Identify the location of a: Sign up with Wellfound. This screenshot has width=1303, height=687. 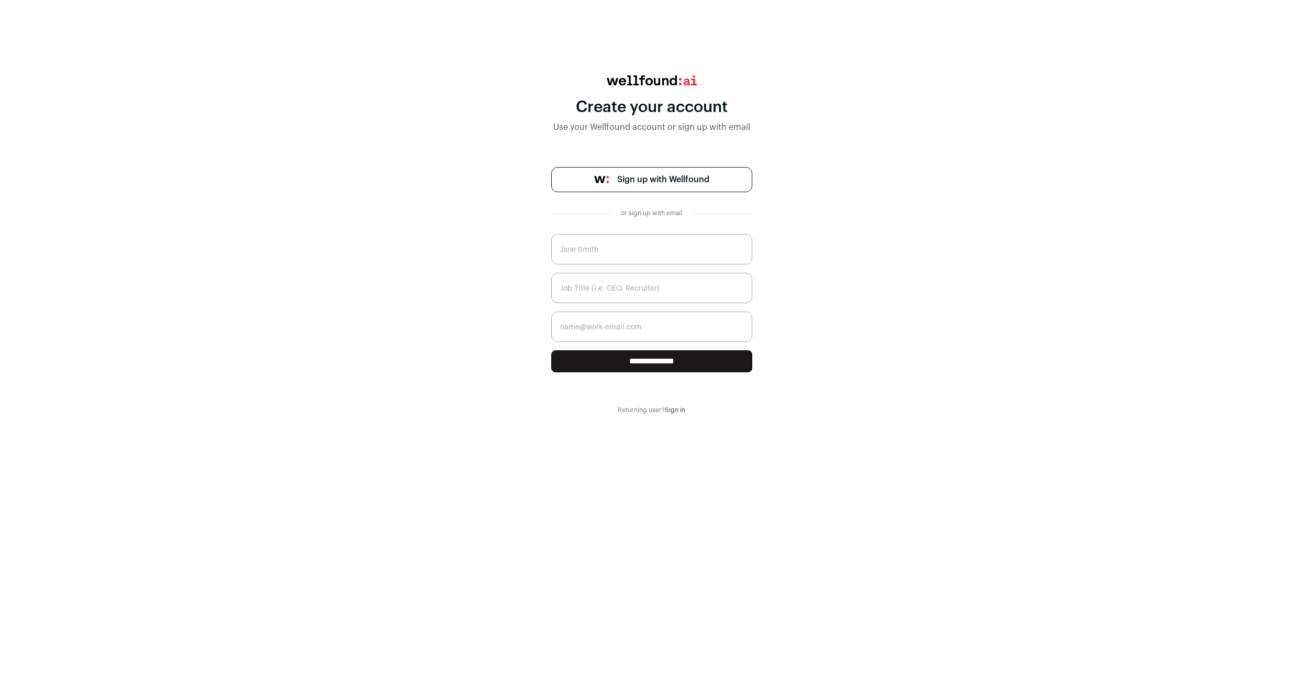
(652, 180).